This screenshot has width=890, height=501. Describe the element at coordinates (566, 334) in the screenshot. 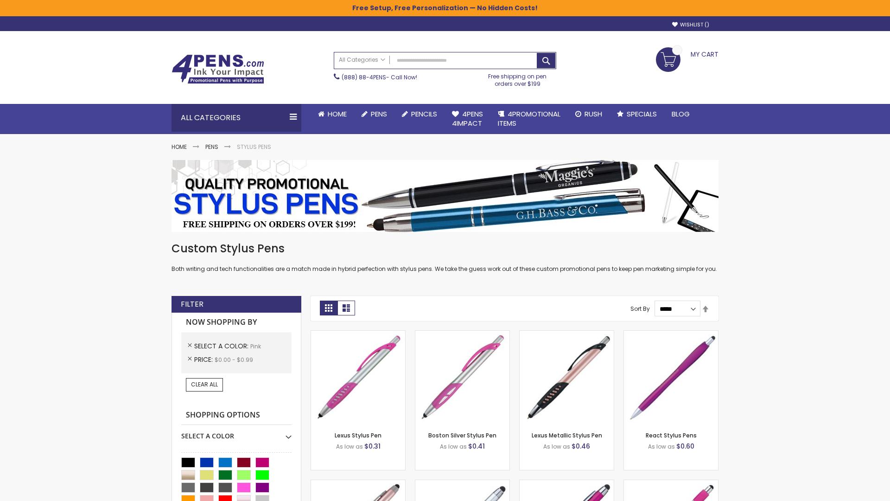

I see `a: Lexus Metallic Stylus Pen-Pink` at that location.